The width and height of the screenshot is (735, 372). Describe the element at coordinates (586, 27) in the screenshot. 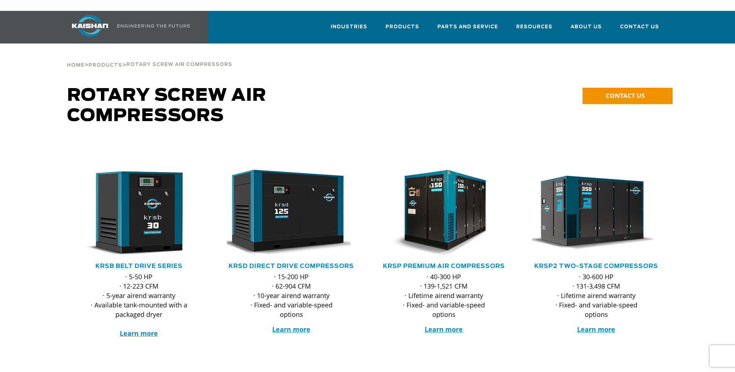

I see `span: About Us` at that location.